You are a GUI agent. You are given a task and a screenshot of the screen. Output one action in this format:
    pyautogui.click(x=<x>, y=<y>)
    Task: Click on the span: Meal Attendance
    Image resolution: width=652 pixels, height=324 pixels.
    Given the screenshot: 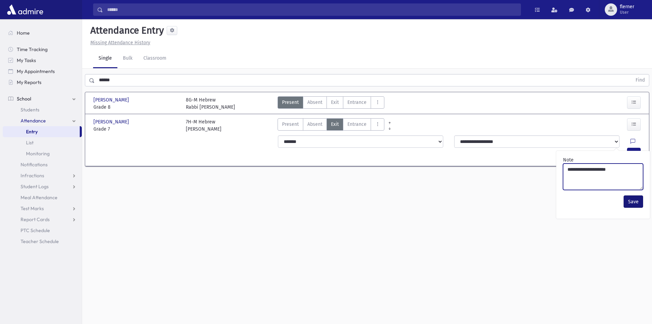 What is the action you would take?
    pyautogui.click(x=39, y=197)
    